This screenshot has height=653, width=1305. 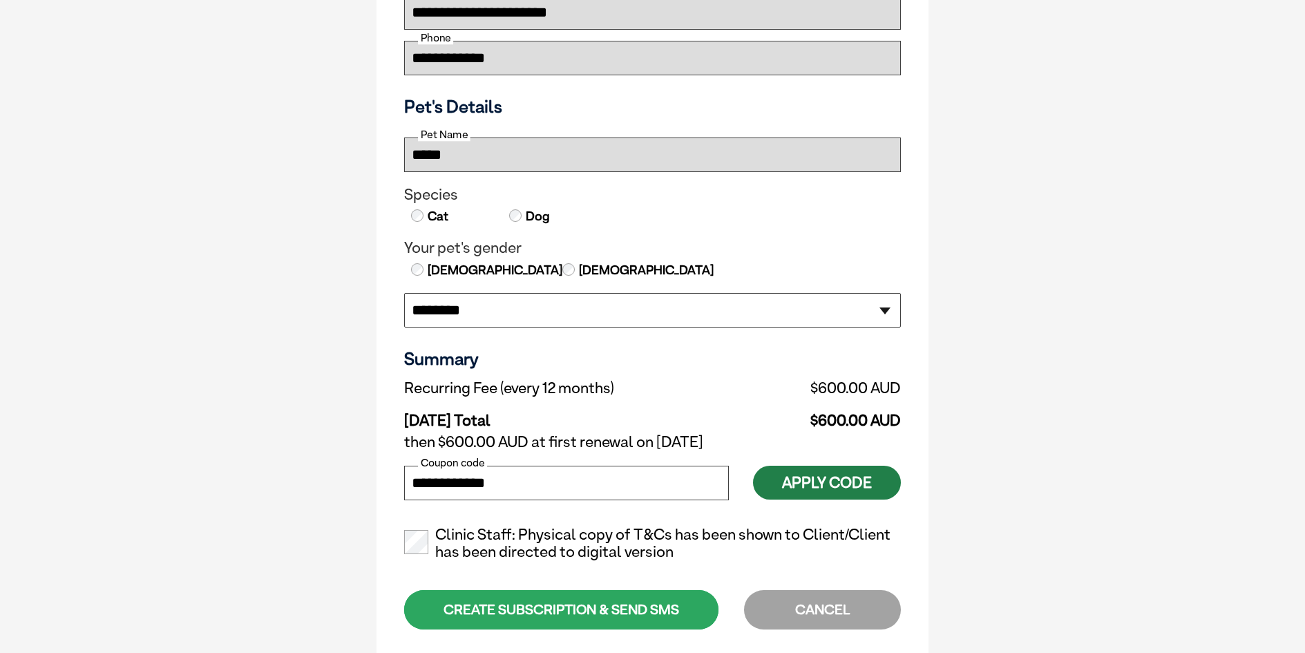 I want to click on input: Clinic Staff: Physical copy of T&Cs has been shown to Client/Client has been directed to digital ..., so click(x=416, y=542).